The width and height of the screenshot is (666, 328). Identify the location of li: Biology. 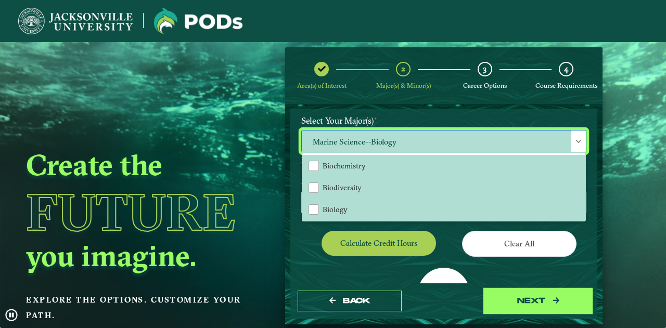
(444, 209).